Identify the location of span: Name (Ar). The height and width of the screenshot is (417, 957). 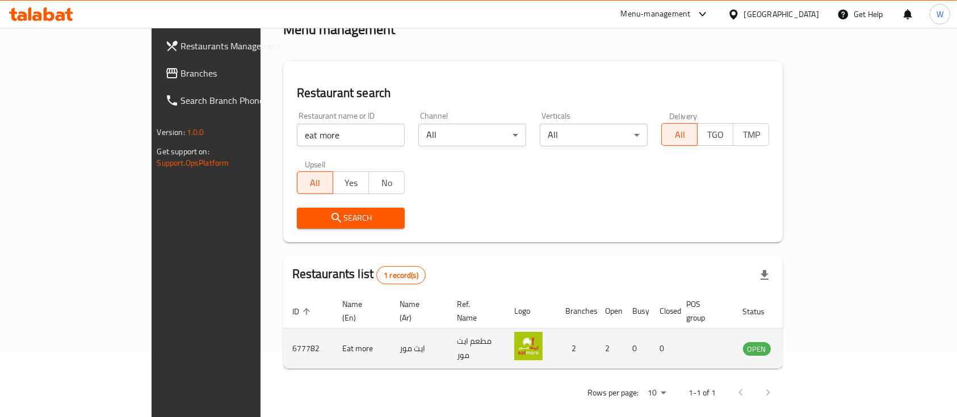
(417, 311).